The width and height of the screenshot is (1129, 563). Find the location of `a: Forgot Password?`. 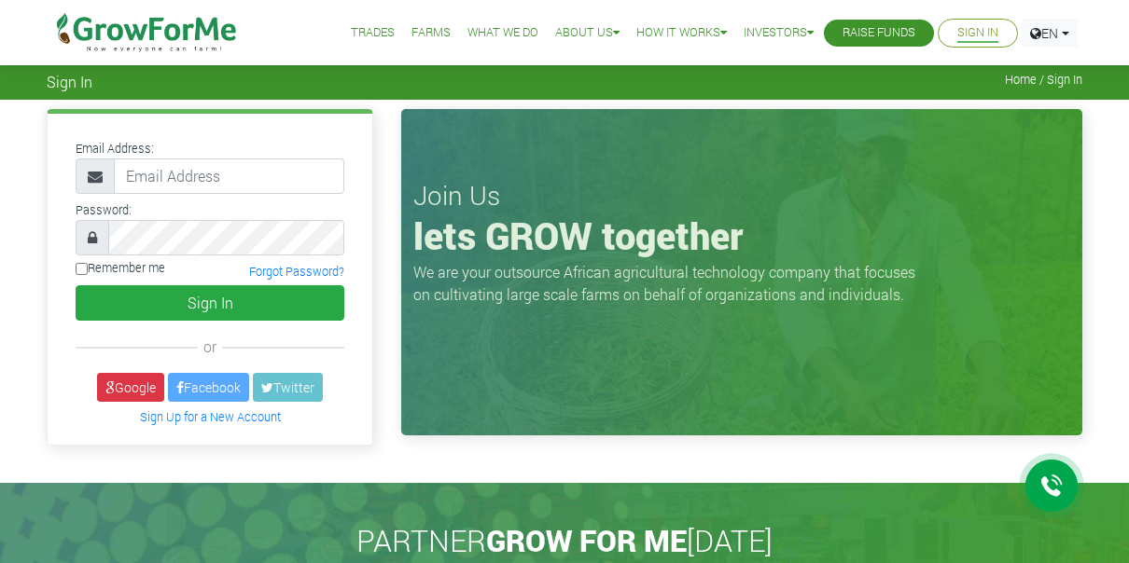

a: Forgot Password? is located at coordinates (297, 271).